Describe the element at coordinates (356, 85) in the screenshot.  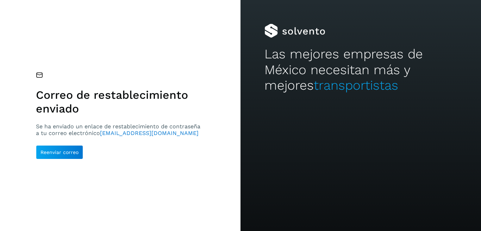
I see `span: transportistas` at that location.